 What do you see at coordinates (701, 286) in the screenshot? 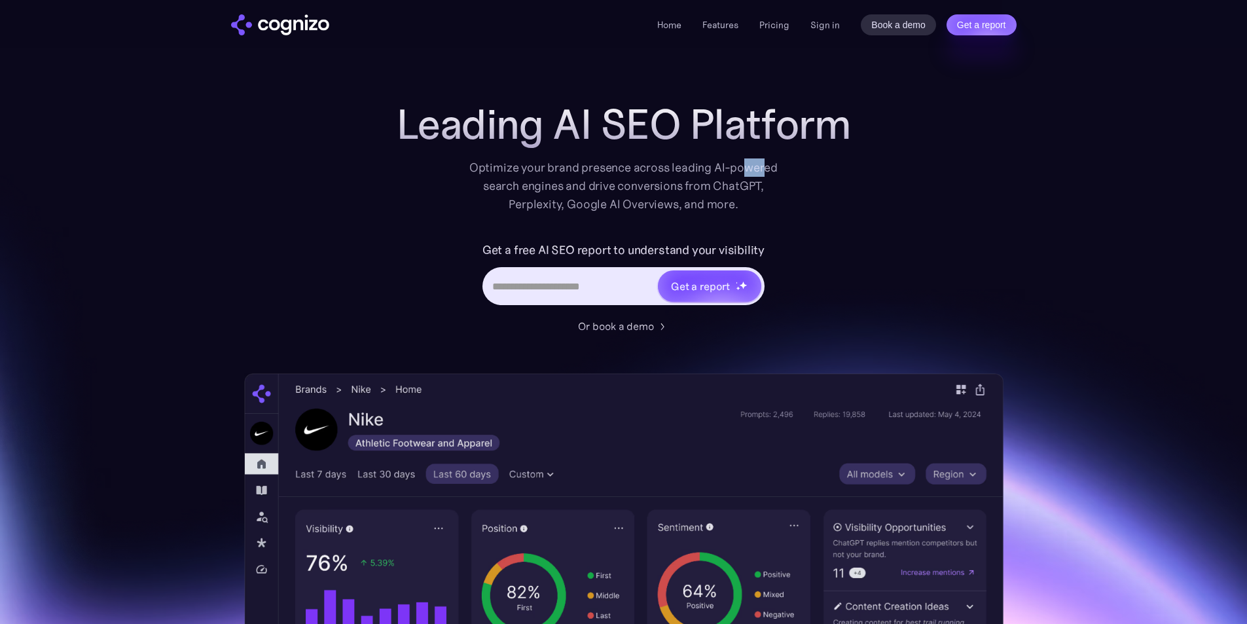
I see `div: Get a report` at bounding box center [701, 286].